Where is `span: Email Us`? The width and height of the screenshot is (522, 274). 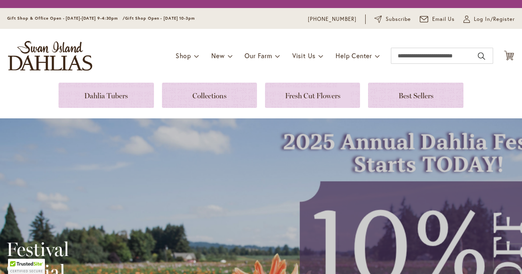
span: Email Us is located at coordinates (443, 19).